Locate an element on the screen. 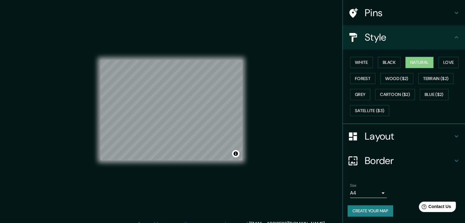  button: Cartoon ($2) is located at coordinates (395, 94).